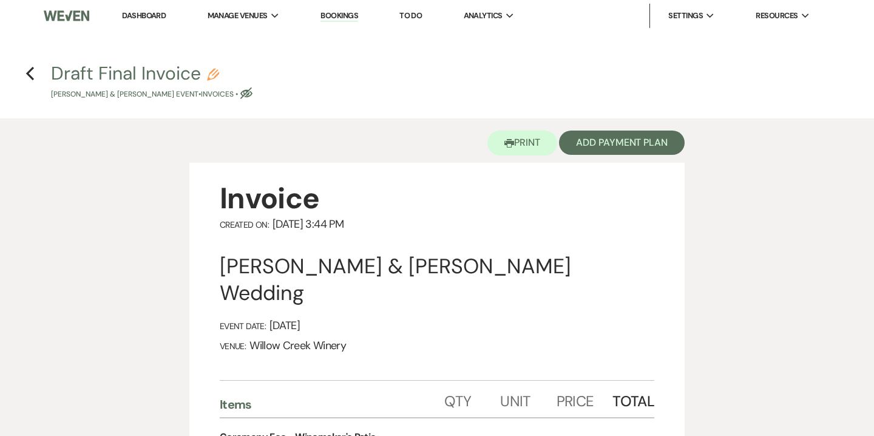 This screenshot has width=874, height=436. What do you see at coordinates (144, 15) in the screenshot?
I see `a: Dashboard` at bounding box center [144, 15].